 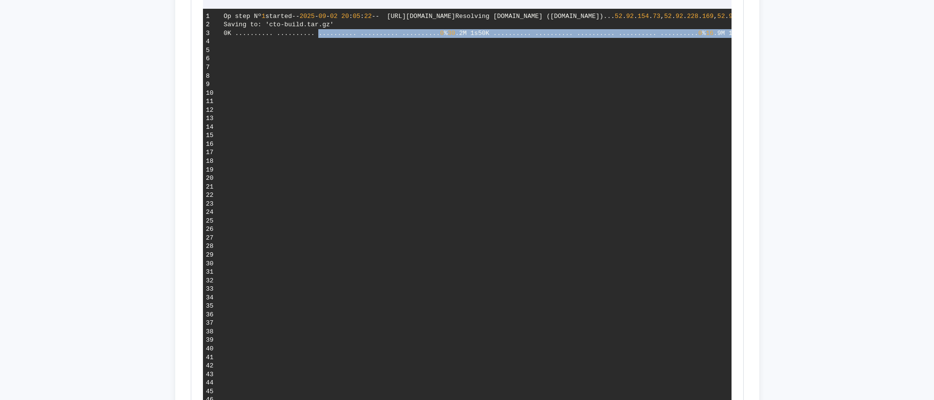 What do you see at coordinates (211, 127) in the screenshot?
I see `div: 14` at bounding box center [211, 127].